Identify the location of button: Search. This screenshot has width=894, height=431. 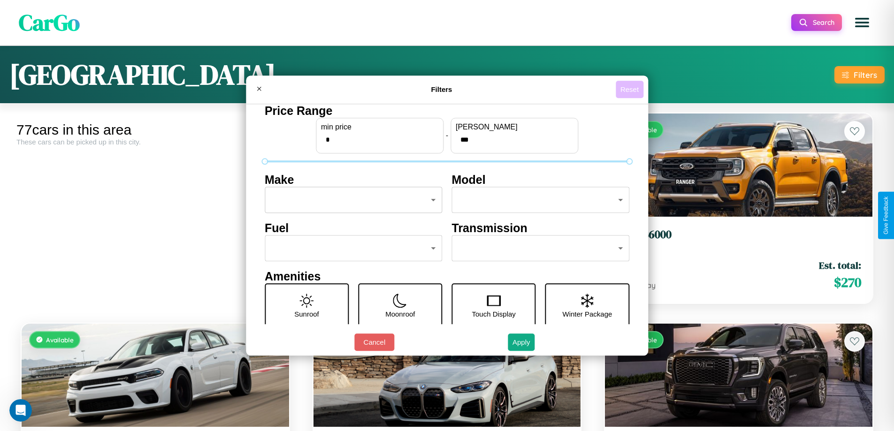
(817, 23).